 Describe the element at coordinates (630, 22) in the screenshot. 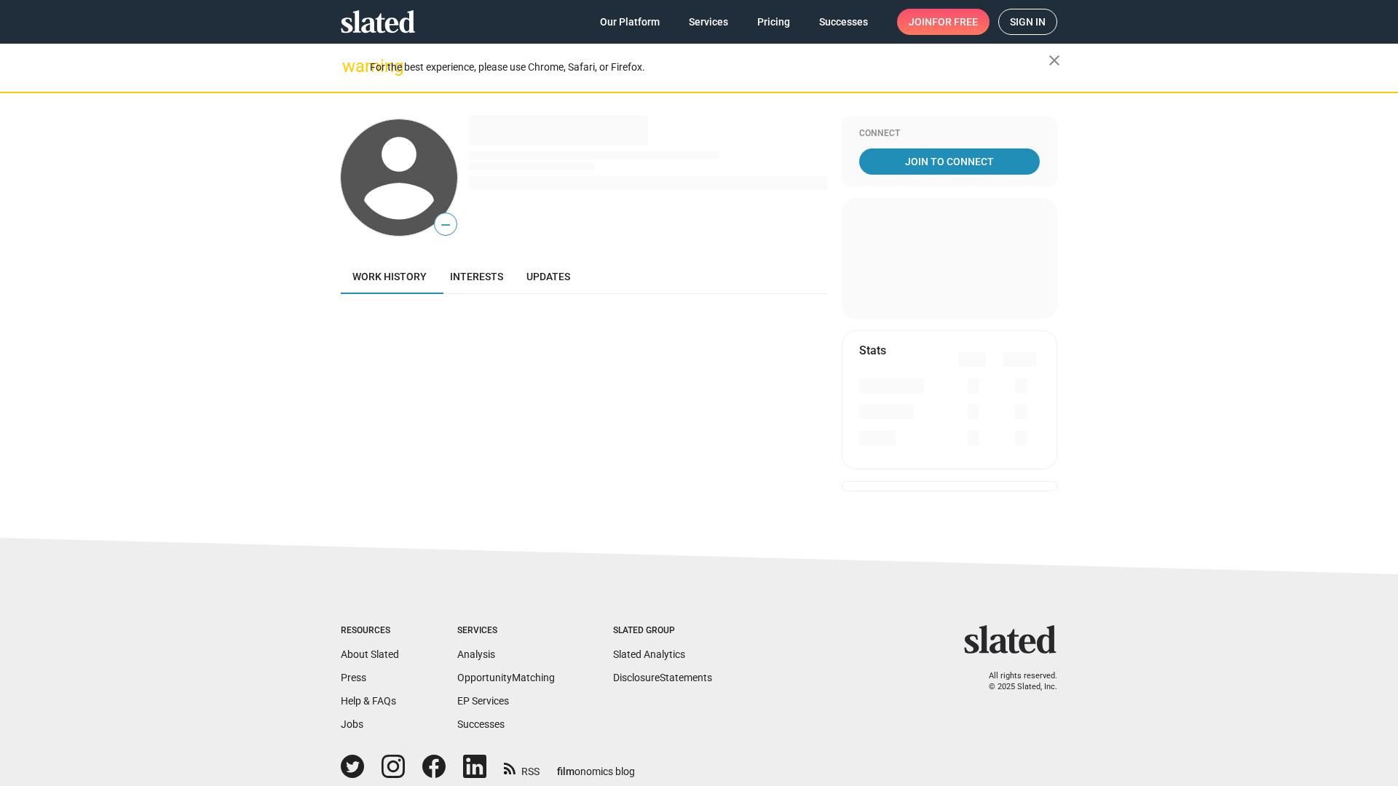

I see `a: Our Platform` at that location.